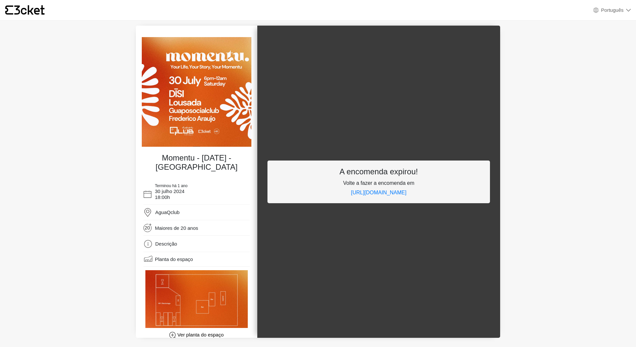 This screenshot has width=636, height=347. I want to click on p: Volte a fazer a encomenda em, so click(379, 183).